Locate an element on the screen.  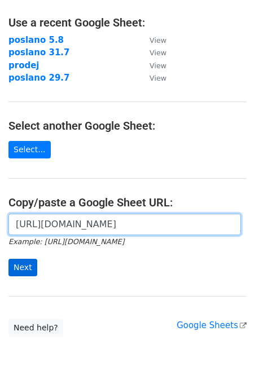
div: Widget pro chat is located at coordinates (226, 344).